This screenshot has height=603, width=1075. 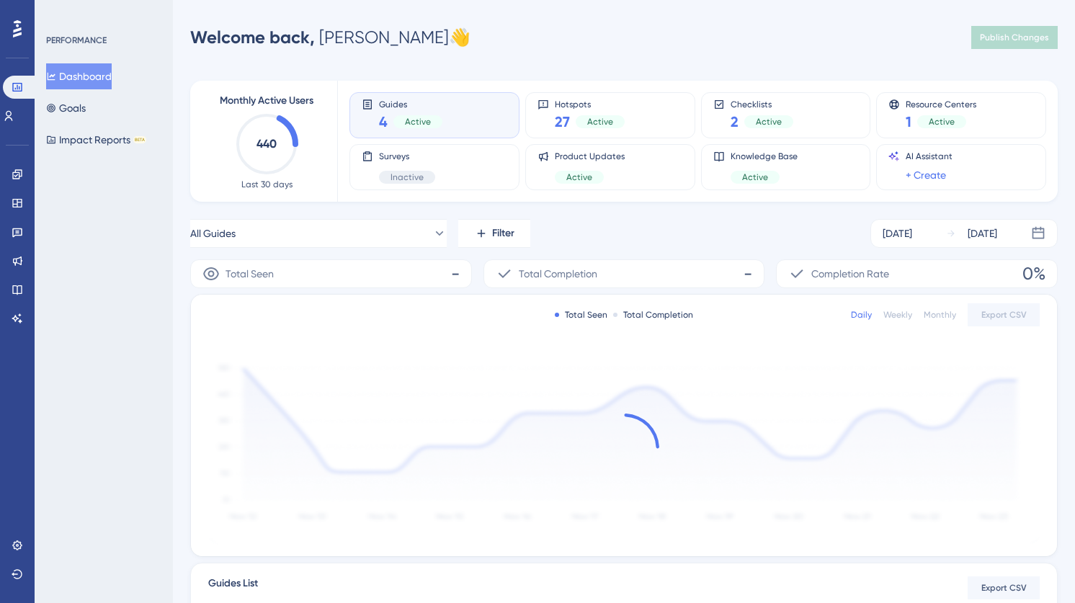 I want to click on div: BETA, so click(x=140, y=140).